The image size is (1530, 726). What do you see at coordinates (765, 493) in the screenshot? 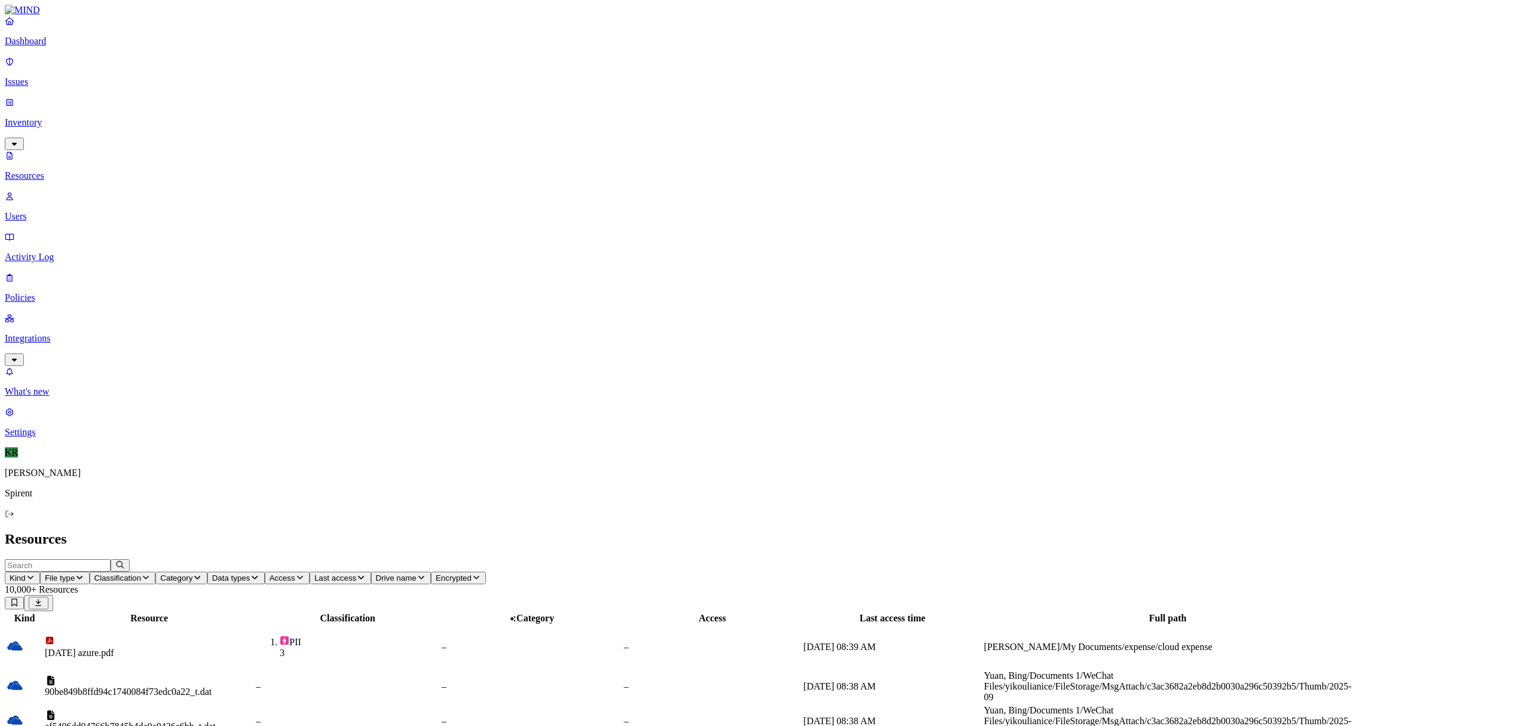
I see `p: Spirent` at bounding box center [765, 493].